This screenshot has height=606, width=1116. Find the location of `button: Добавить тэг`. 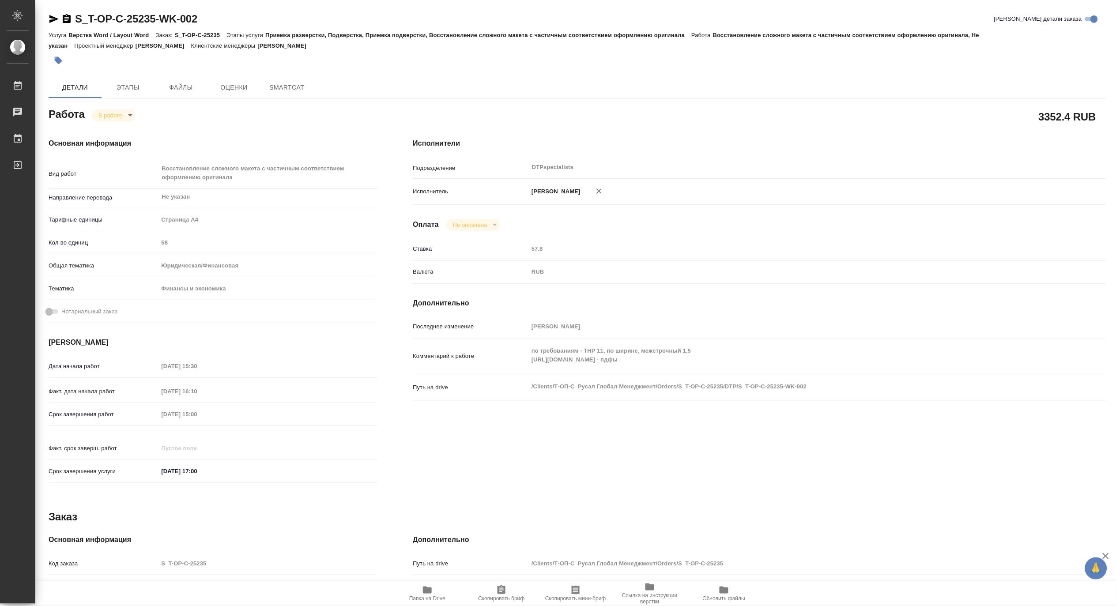

button: Добавить тэг is located at coordinates (58, 60).